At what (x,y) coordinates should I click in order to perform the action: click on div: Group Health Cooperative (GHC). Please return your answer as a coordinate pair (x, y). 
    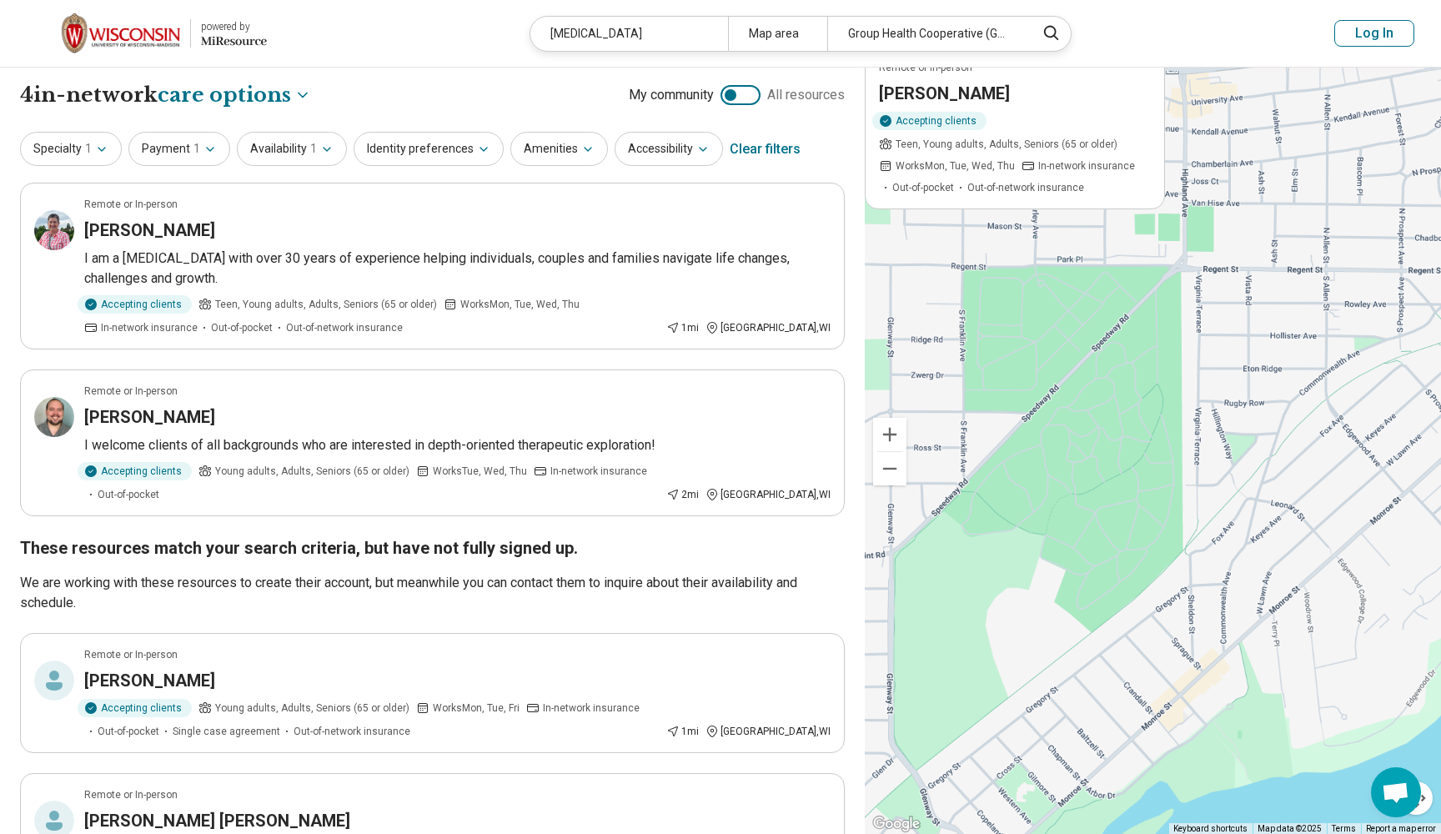
    Looking at the image, I should click on (925, 33).